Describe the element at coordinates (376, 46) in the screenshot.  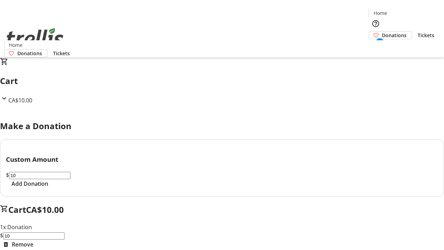
I see `button: Cart` at that location.